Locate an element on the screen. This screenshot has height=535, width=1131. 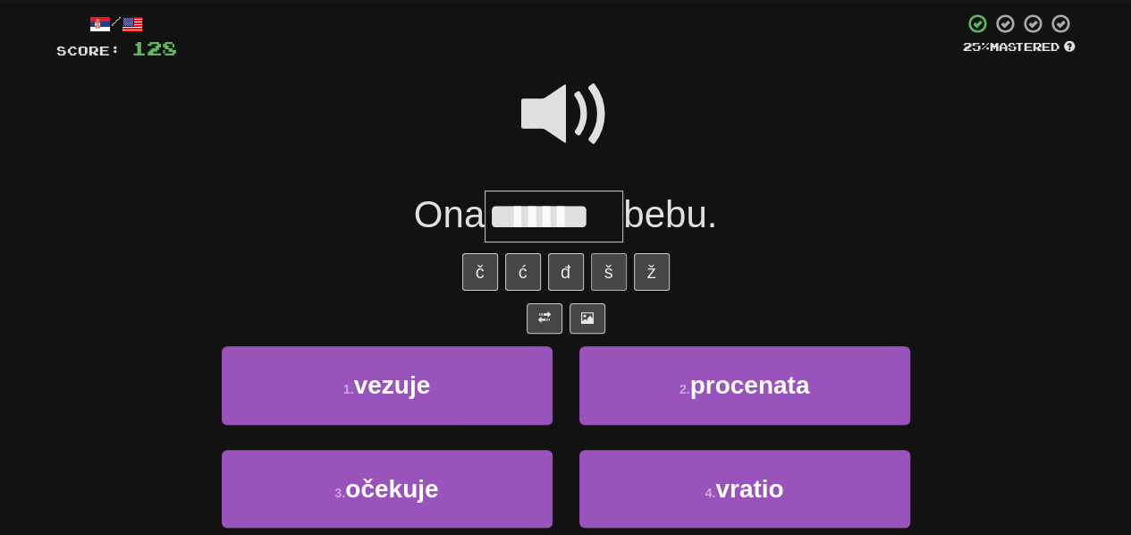
button: č is located at coordinates (480, 272).